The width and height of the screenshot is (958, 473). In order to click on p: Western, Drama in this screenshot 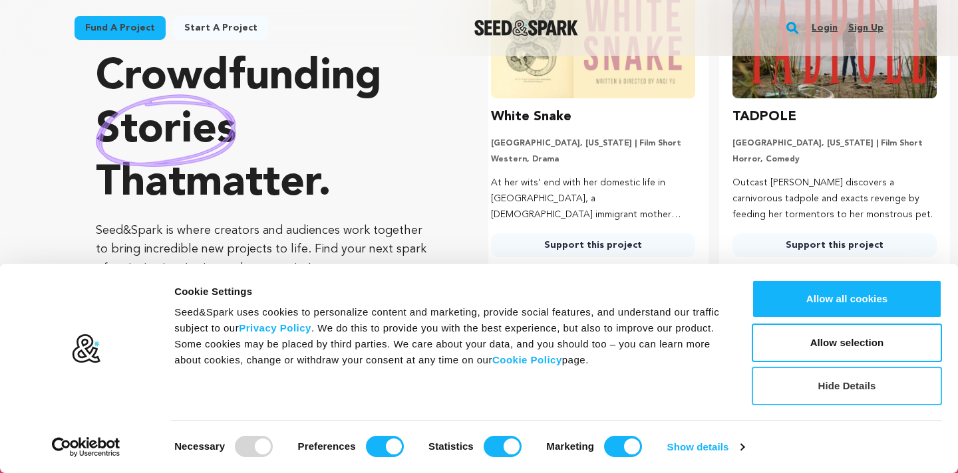, I will do `click(592, 160)`.